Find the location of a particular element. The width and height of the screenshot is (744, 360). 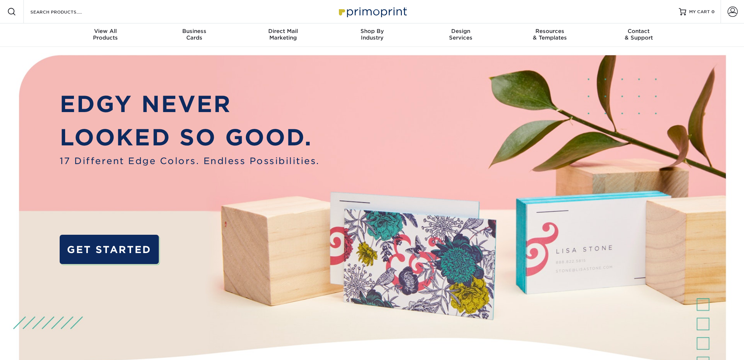

span: Design is located at coordinates (461, 31).